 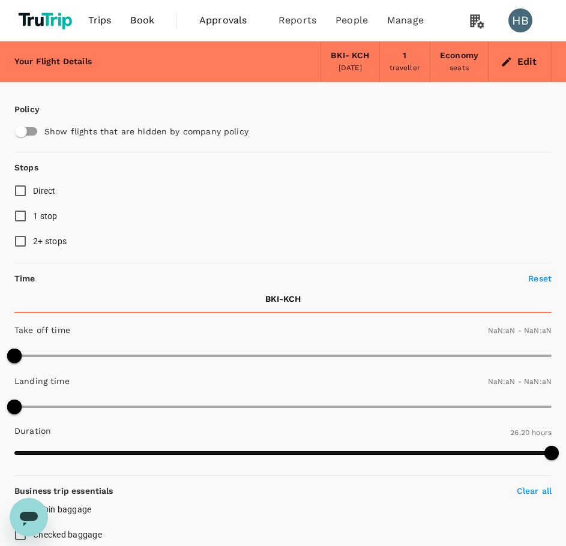 What do you see at coordinates (45, 216) in the screenshot?
I see `span: 1 stop` at bounding box center [45, 216].